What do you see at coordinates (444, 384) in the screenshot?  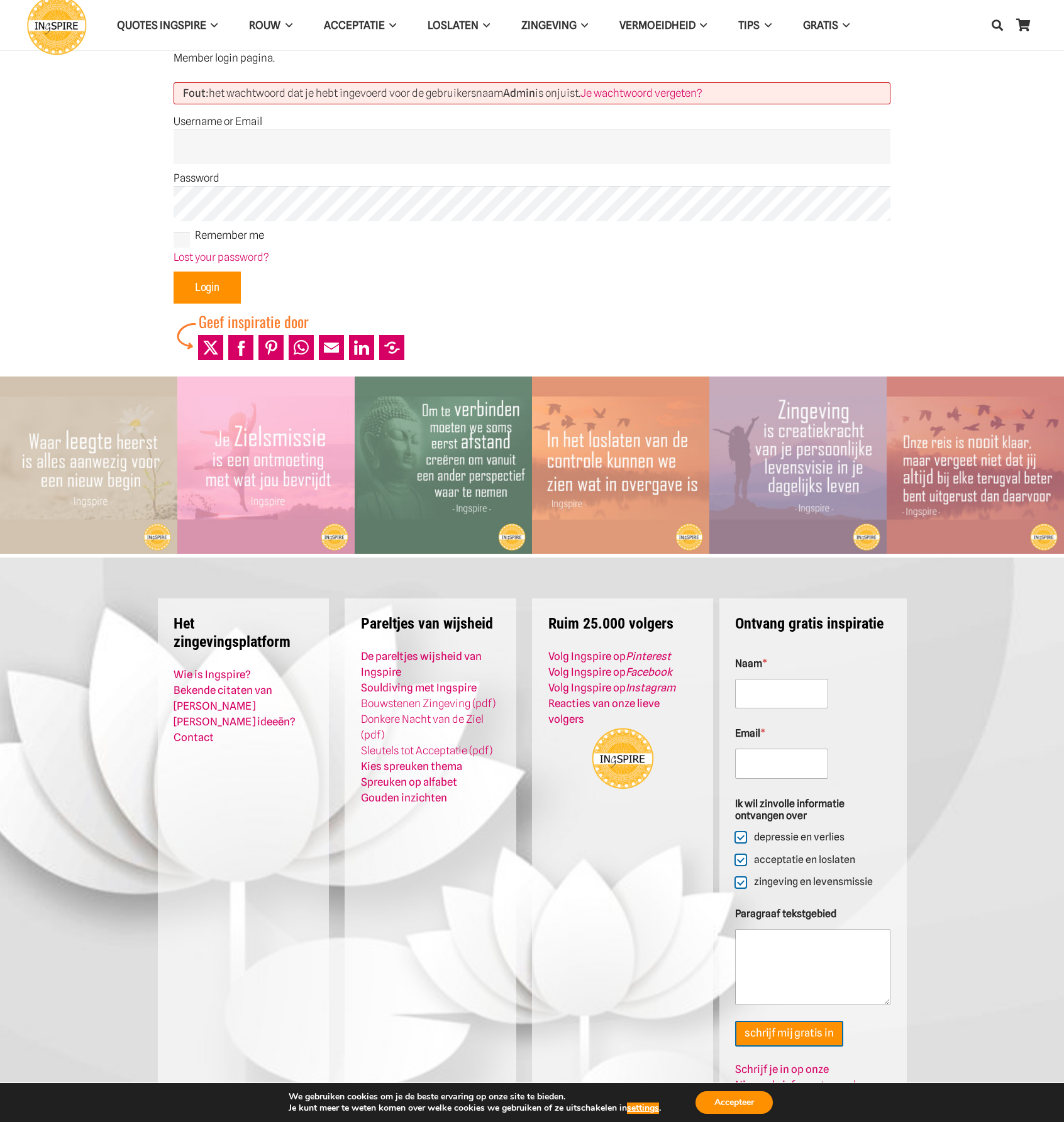 I see `a: Om te verbinden moeten we soms eerst afstand creëren – Citaat van Ingspire` at bounding box center [444, 384].